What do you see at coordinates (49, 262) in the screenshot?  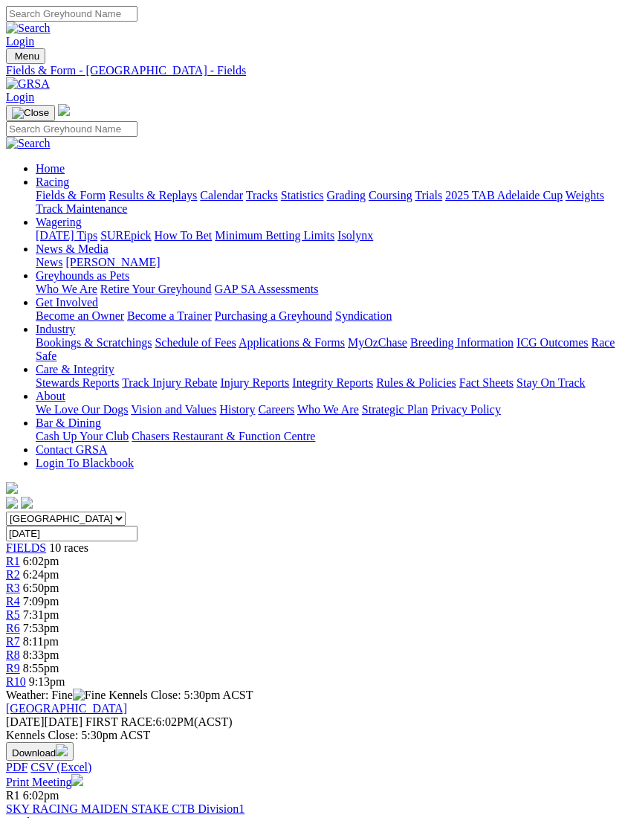 I see `a: News` at bounding box center [49, 262].